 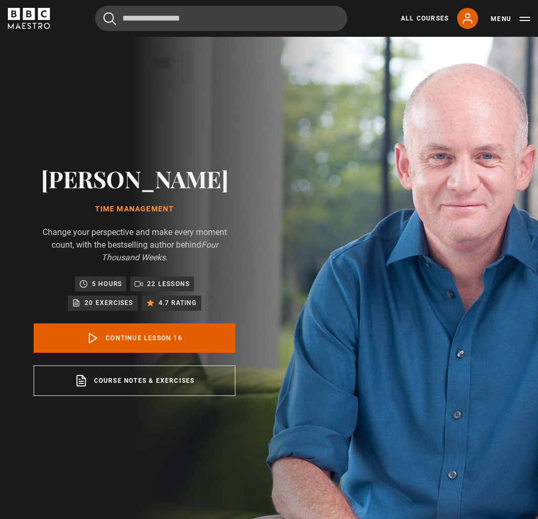 What do you see at coordinates (425, 18) in the screenshot?
I see `a: All Courses` at bounding box center [425, 18].